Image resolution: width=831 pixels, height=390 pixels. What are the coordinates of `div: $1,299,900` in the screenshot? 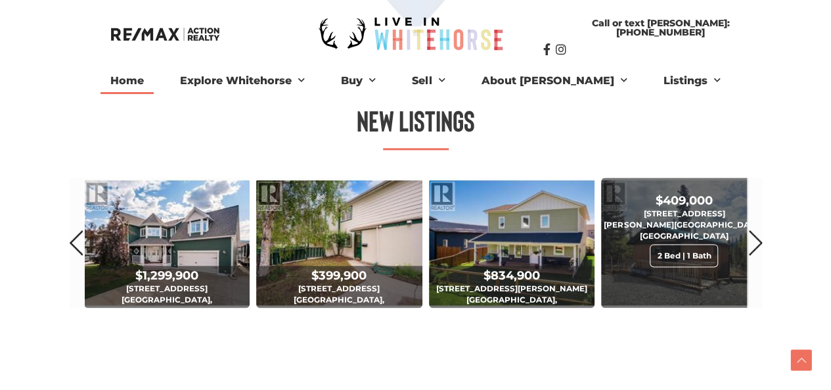 It's located at (167, 275).